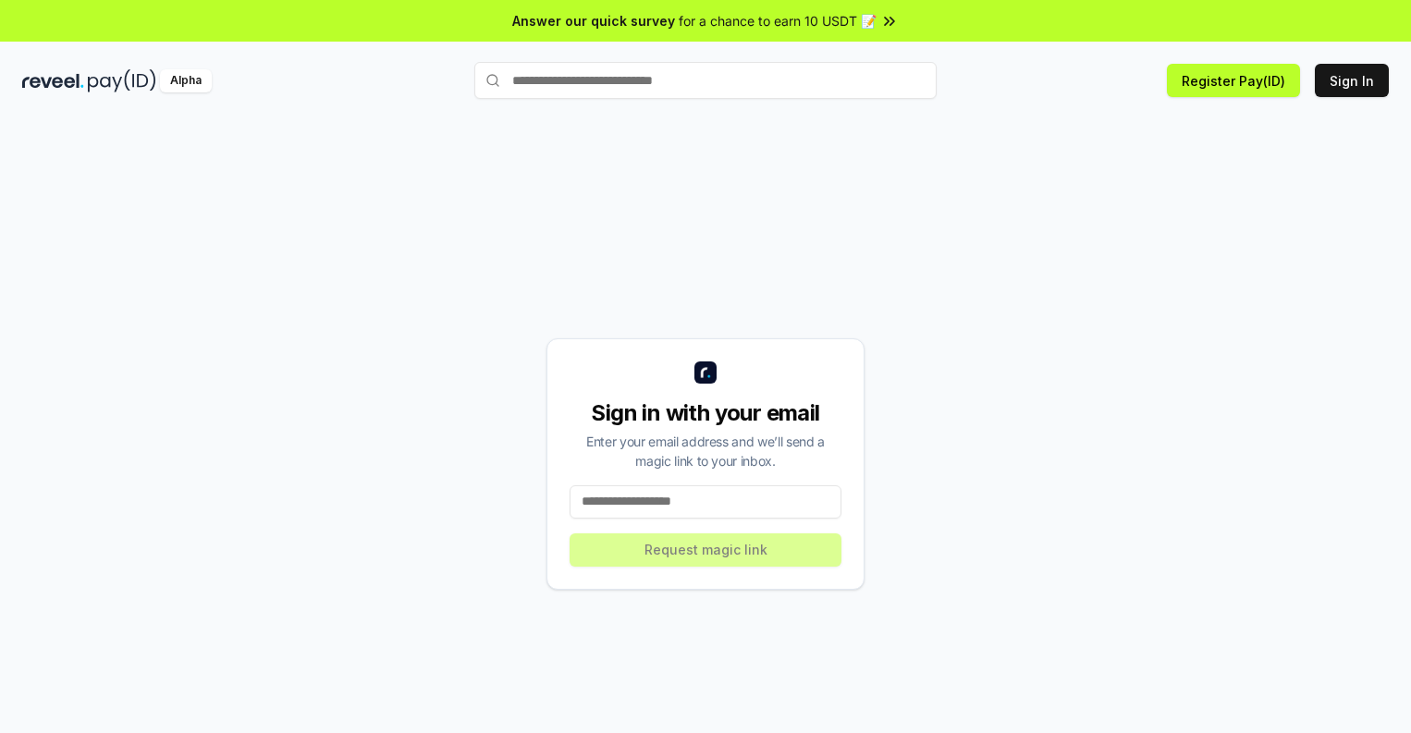 The width and height of the screenshot is (1411, 733). I want to click on button: Register Pay(ID), so click(1234, 80).